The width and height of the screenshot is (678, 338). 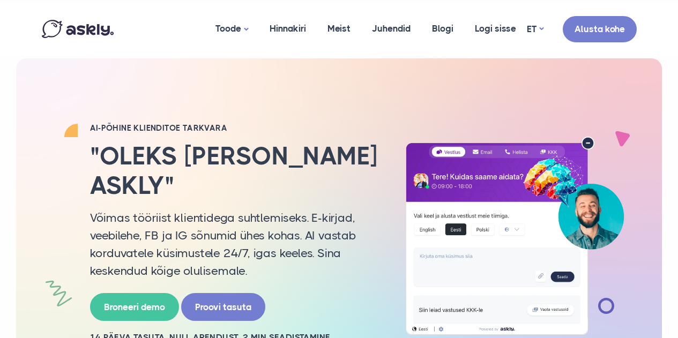 I want to click on a: ET, so click(x=535, y=29).